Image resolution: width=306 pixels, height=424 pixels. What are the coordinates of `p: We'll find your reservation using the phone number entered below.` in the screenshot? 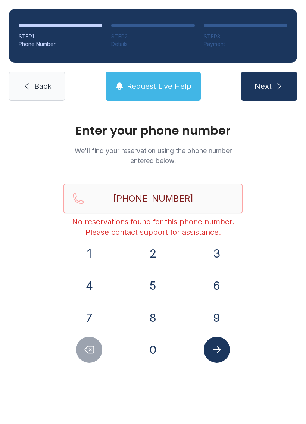 It's located at (153, 156).